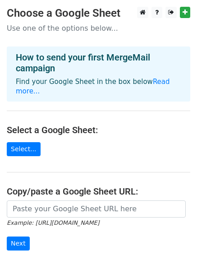  What do you see at coordinates (98, 130) in the screenshot?
I see `h4: Select a Google Sheet:` at bounding box center [98, 130].